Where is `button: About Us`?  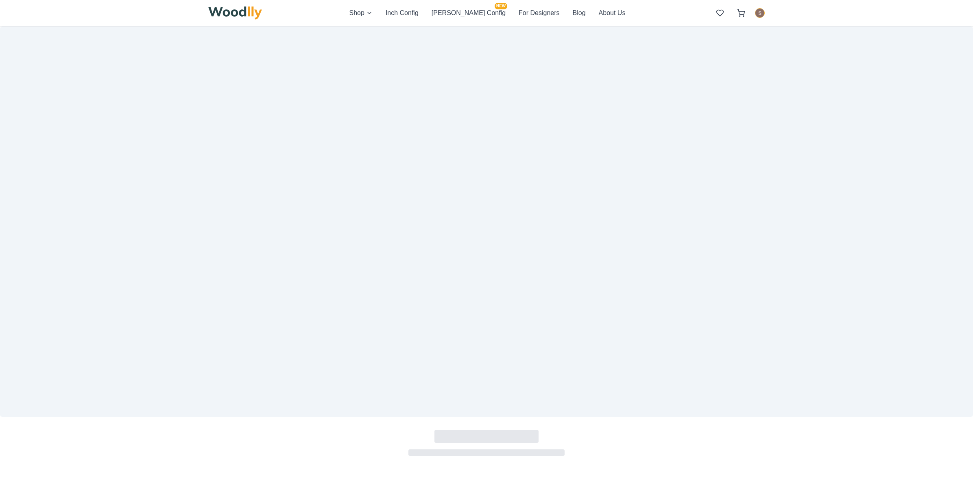
button: About Us is located at coordinates (612, 13).